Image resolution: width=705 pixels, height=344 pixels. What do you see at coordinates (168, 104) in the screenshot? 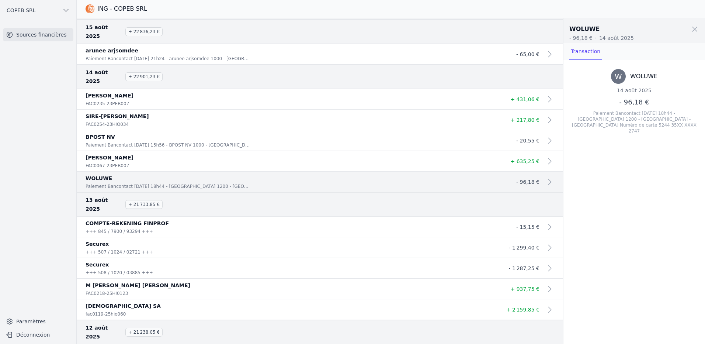
I see `p: FAC0235-23PEB007` at bounding box center [168, 104].